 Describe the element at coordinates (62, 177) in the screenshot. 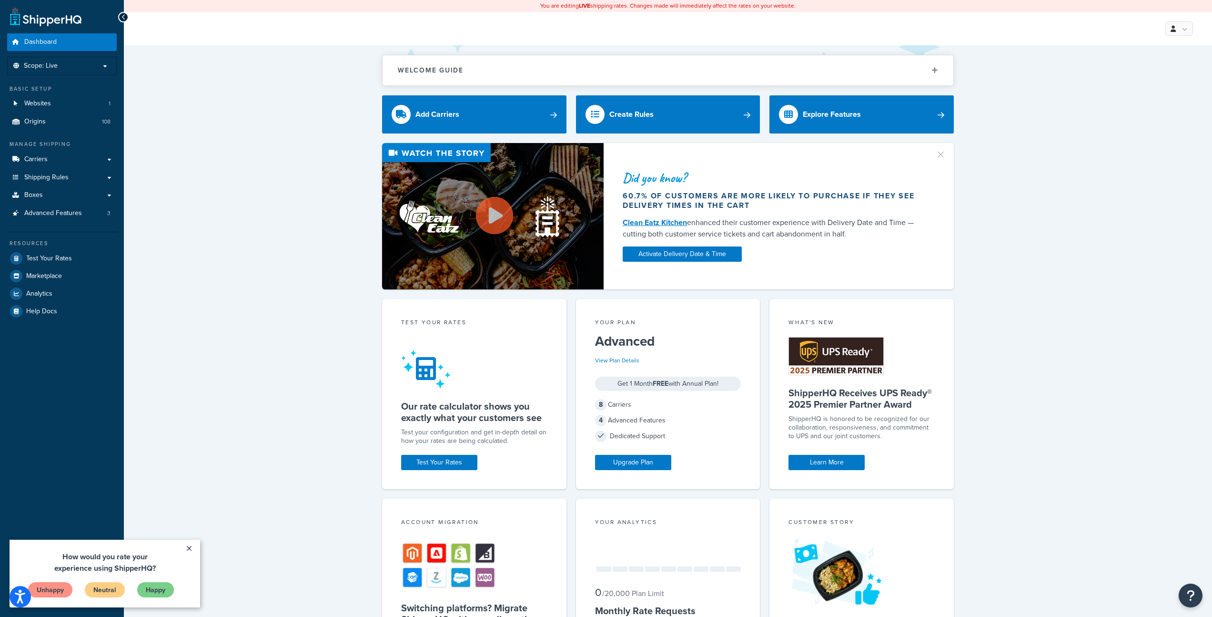

I see `a: Shipping Rules` at that location.